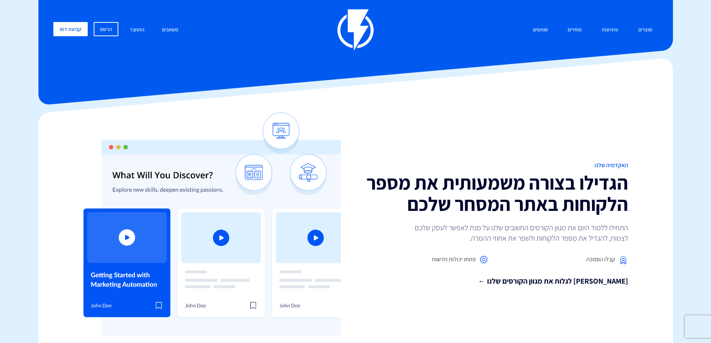 This screenshot has height=343, width=711. What do you see at coordinates (494, 193) in the screenshot?
I see `h2: הגדילו בצורה משמעותית את מספר הלקוחות באתר המסחר שלכם` at bounding box center [494, 193].